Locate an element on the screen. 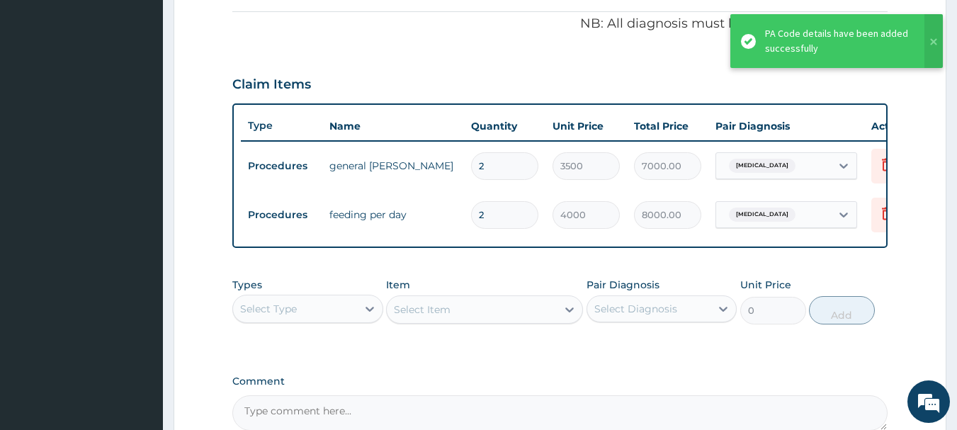 The height and width of the screenshot is (430, 957). div: Minimize live chat window is located at coordinates (249, 24).